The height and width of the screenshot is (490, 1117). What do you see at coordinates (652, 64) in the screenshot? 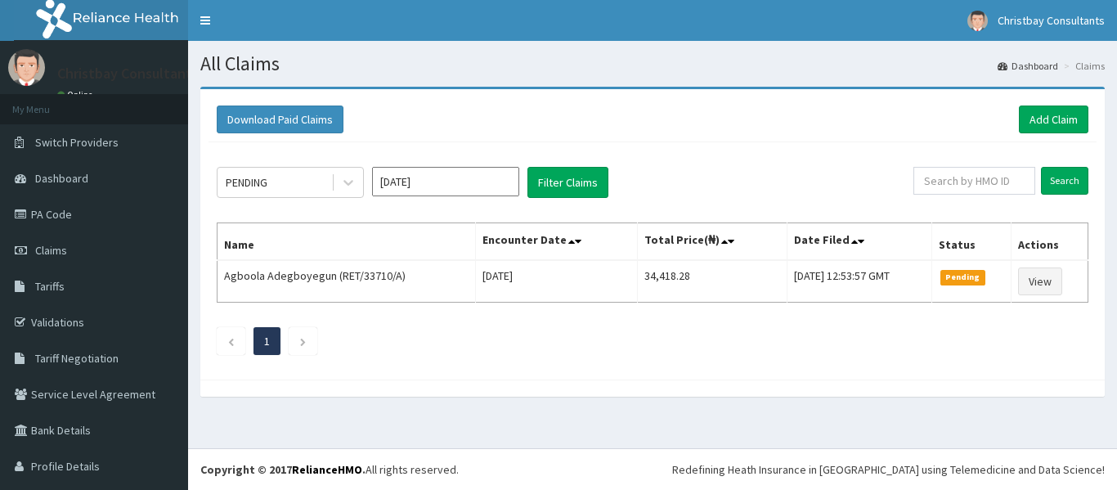
I see `h1: All Claims` at bounding box center [652, 64].